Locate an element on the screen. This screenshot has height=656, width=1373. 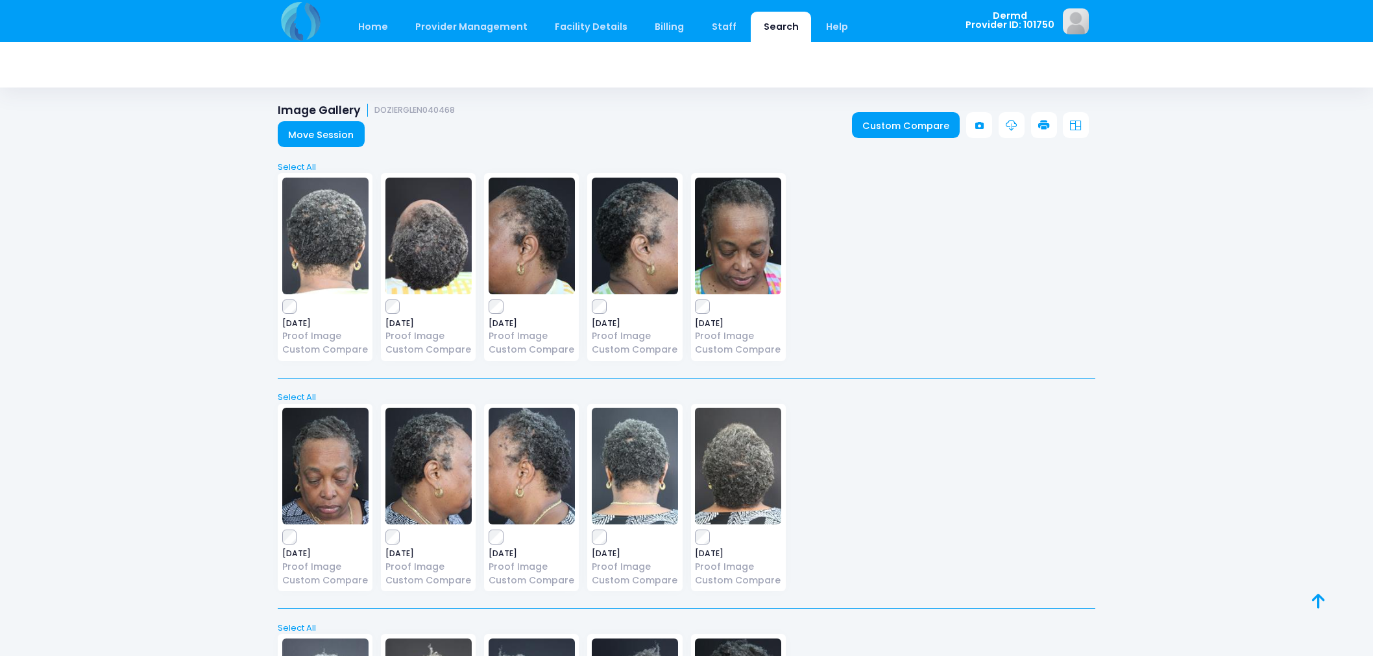
h1: Image Gallery is located at coordinates (366, 110).